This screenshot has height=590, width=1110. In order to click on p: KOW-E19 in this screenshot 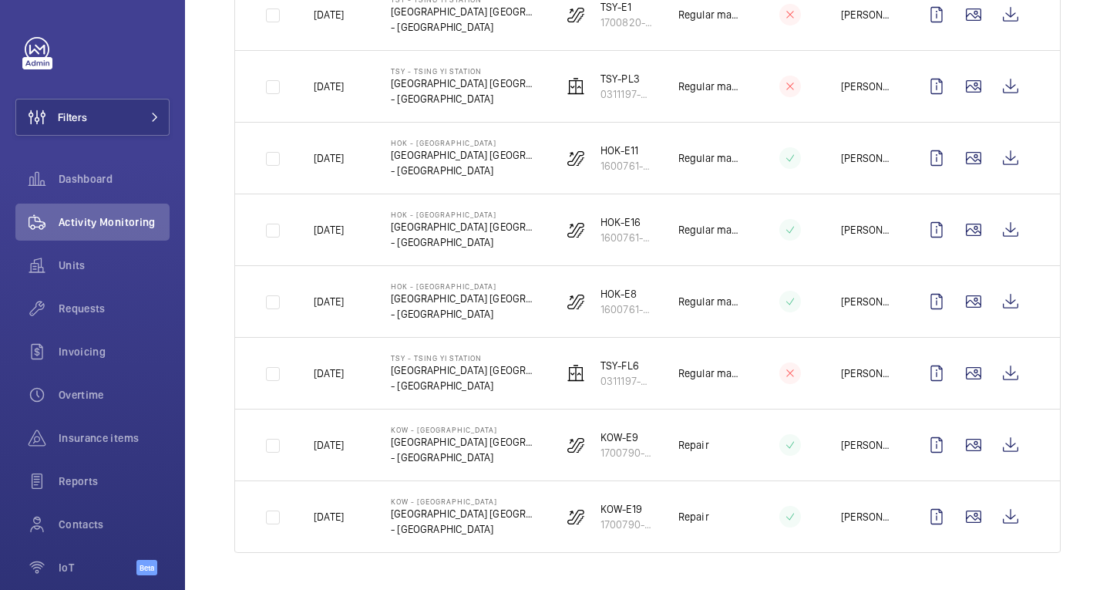, I will do `click(627, 509)`.